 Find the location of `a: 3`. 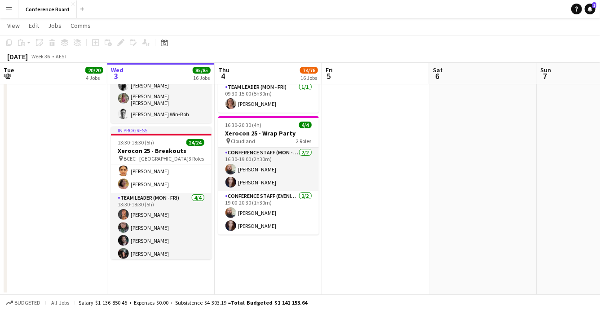

a: 3 is located at coordinates (590, 9).